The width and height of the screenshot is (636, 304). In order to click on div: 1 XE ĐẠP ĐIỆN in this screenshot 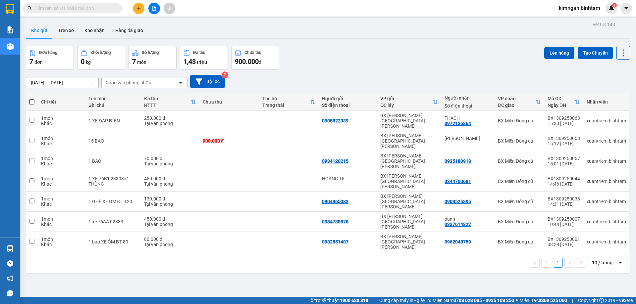, I will do `click(113, 121)`.